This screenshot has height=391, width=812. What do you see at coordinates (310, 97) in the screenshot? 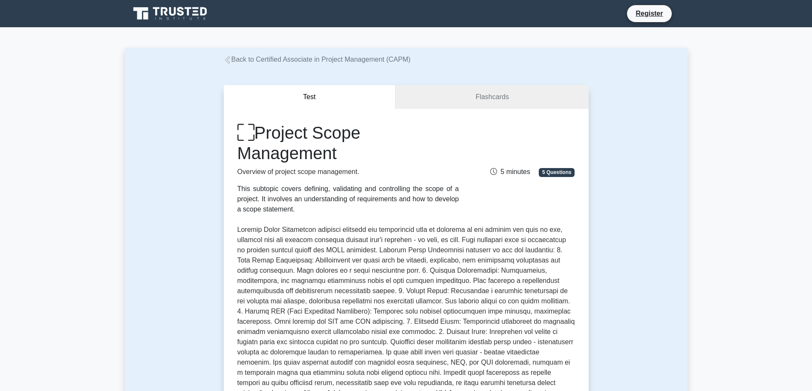
I see `button: Test` at bounding box center [310, 97].